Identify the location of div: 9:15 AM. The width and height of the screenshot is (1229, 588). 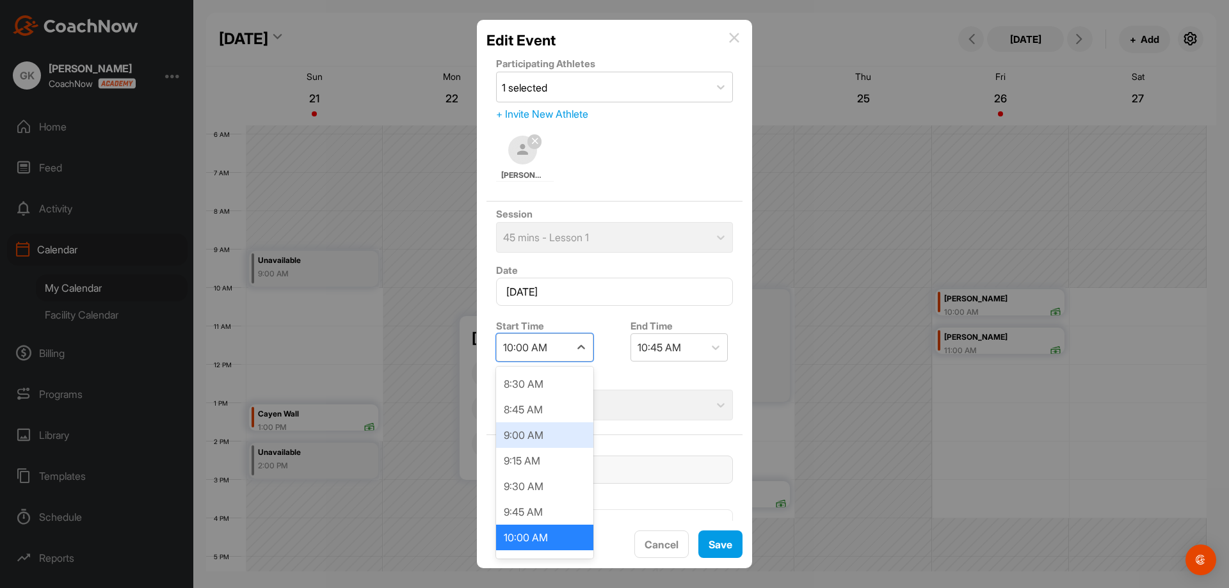
(545, 461).